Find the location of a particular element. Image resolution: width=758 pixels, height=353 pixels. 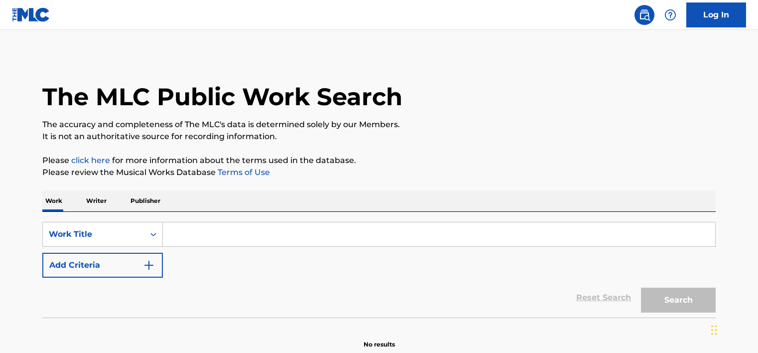

div: Help is located at coordinates (671, 15).